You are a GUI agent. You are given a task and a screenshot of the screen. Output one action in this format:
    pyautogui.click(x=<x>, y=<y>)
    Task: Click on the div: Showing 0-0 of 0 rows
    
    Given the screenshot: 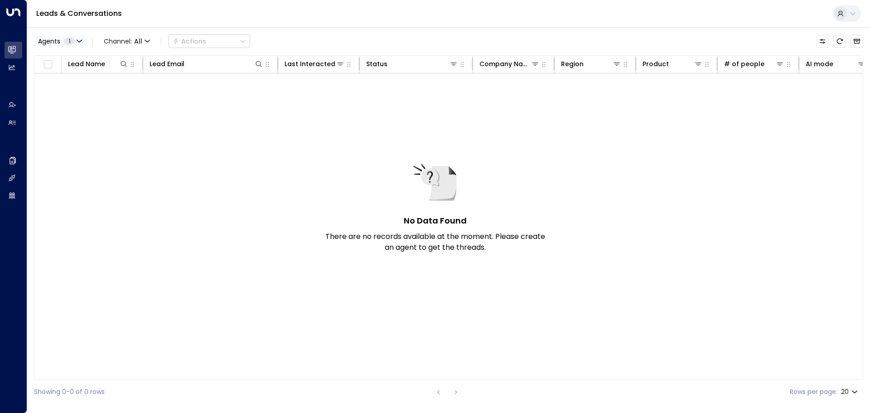 What is the action you would take?
    pyautogui.click(x=69, y=391)
    